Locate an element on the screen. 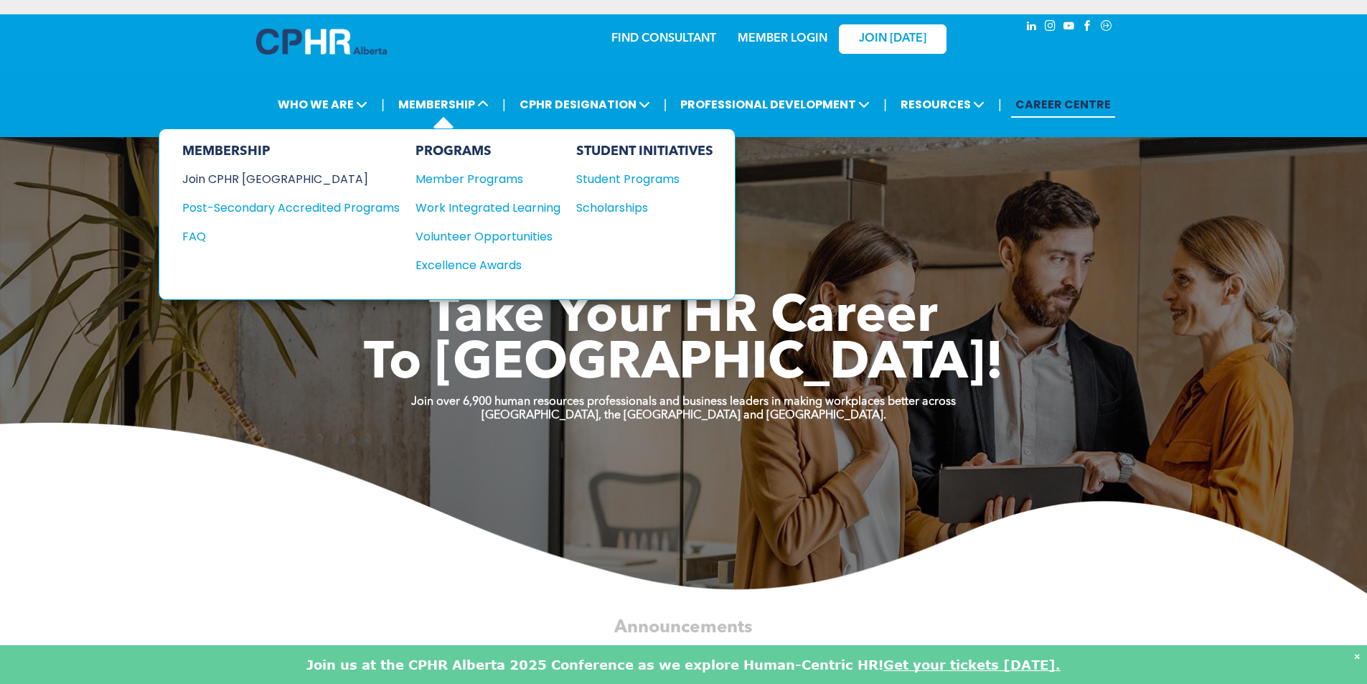 This screenshot has width=1367, height=684. a: MEMBER LOGIN is located at coordinates (782, 39).